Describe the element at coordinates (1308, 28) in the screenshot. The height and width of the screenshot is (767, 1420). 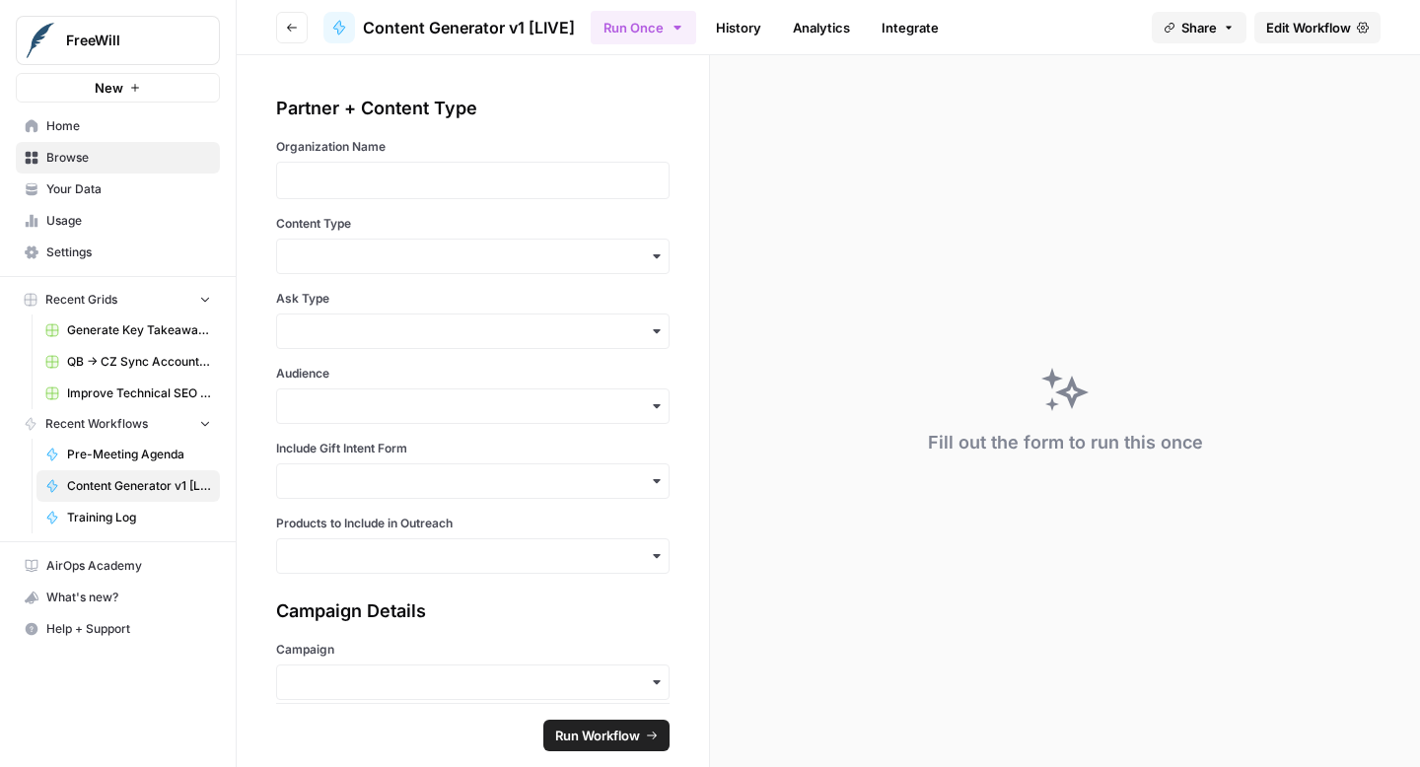
I see `span: Edit Workflow` at that location.